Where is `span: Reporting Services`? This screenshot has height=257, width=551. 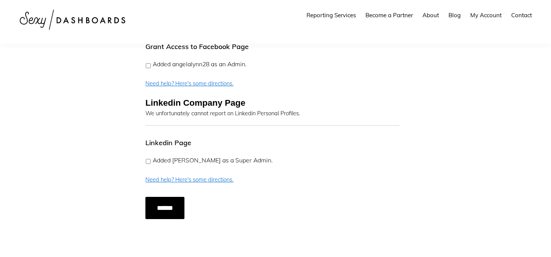
span: Reporting Services is located at coordinates (331, 15).